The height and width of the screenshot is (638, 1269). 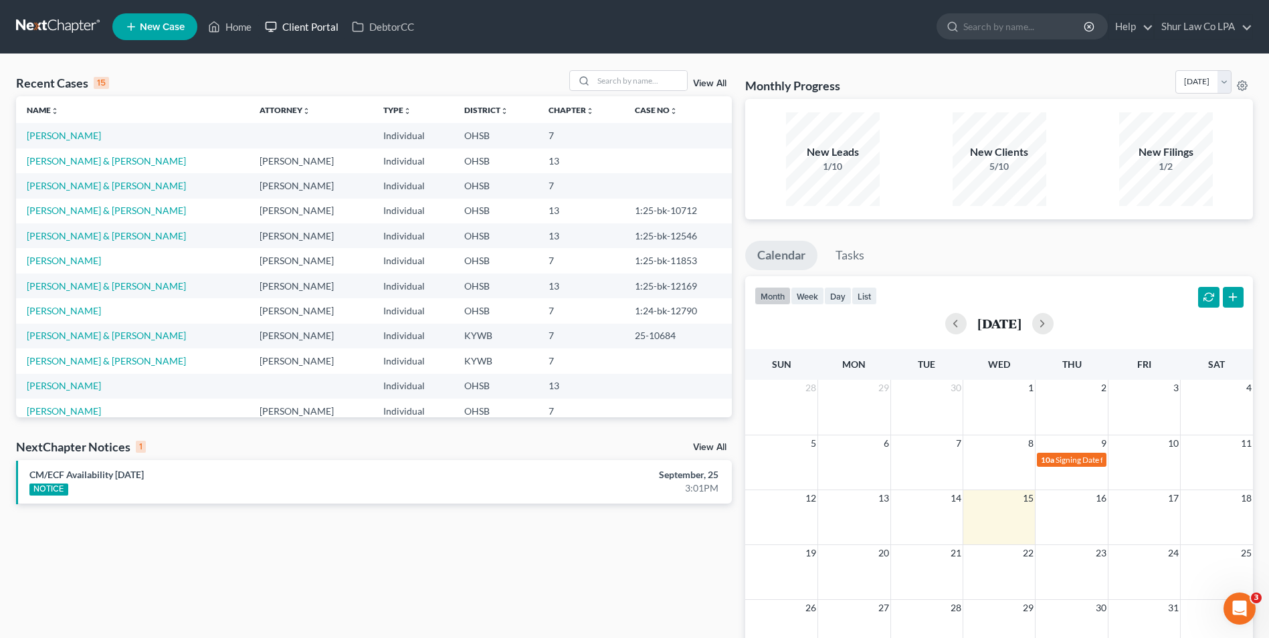 I want to click on div: NOTICE, so click(x=49, y=490).